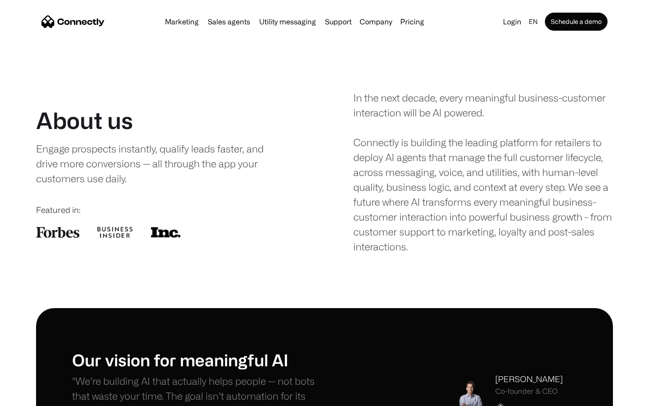 The image size is (649, 406). What do you see at coordinates (182, 22) in the screenshot?
I see `a: Marketing` at bounding box center [182, 22].